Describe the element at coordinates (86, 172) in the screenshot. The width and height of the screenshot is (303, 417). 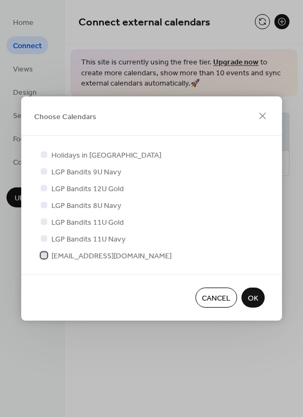
I see `span: LGP Bandits 9U Navy` at that location.